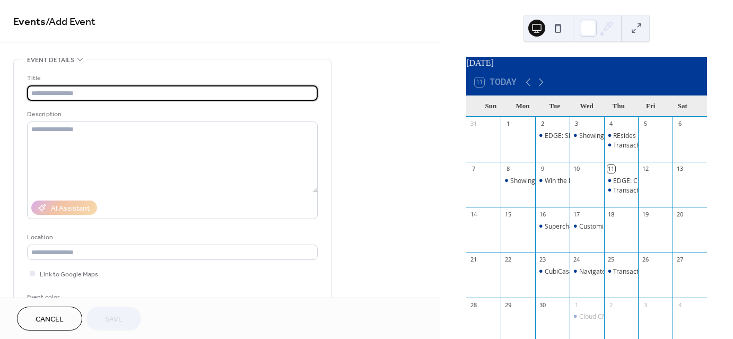  What do you see at coordinates (67, 297) in the screenshot?
I see `div: Event color` at bounding box center [67, 297].